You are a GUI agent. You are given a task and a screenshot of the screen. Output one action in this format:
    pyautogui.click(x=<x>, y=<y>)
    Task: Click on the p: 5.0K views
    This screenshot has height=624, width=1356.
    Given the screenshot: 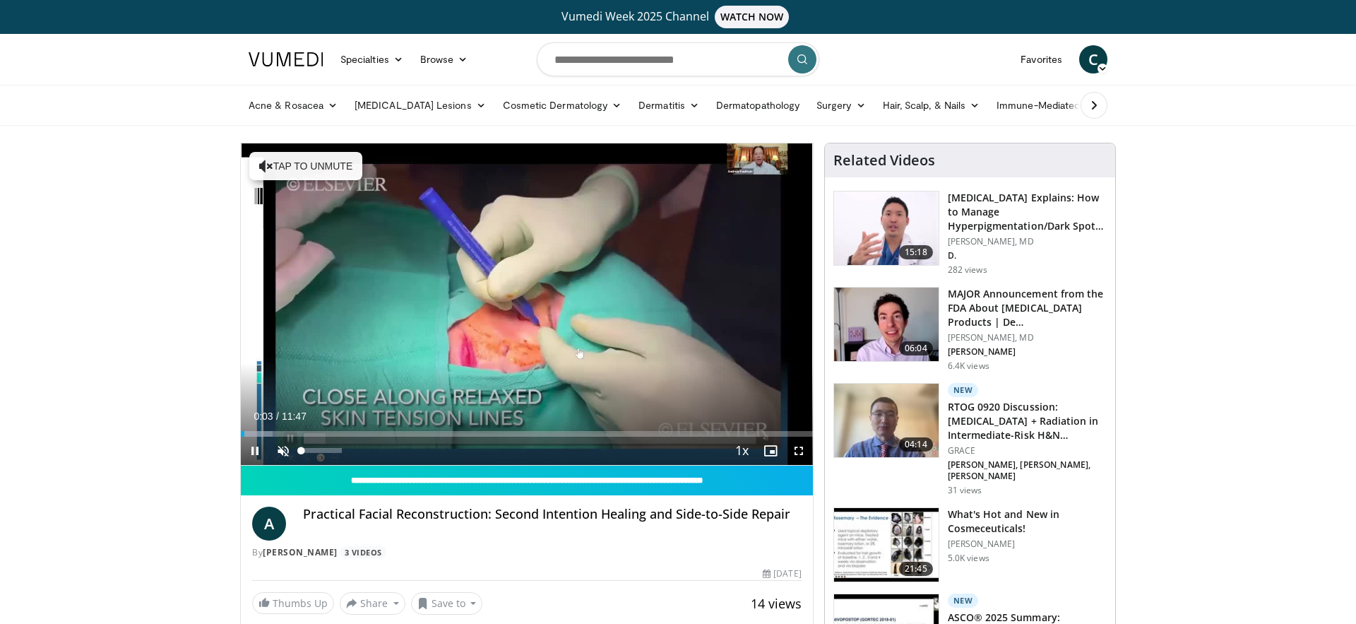 What is the action you would take?
    pyautogui.click(x=968, y=558)
    